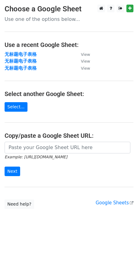 The height and width of the screenshot is (270, 138). What do you see at coordinates (16, 107) in the screenshot?
I see `a: Select...` at bounding box center [16, 107].